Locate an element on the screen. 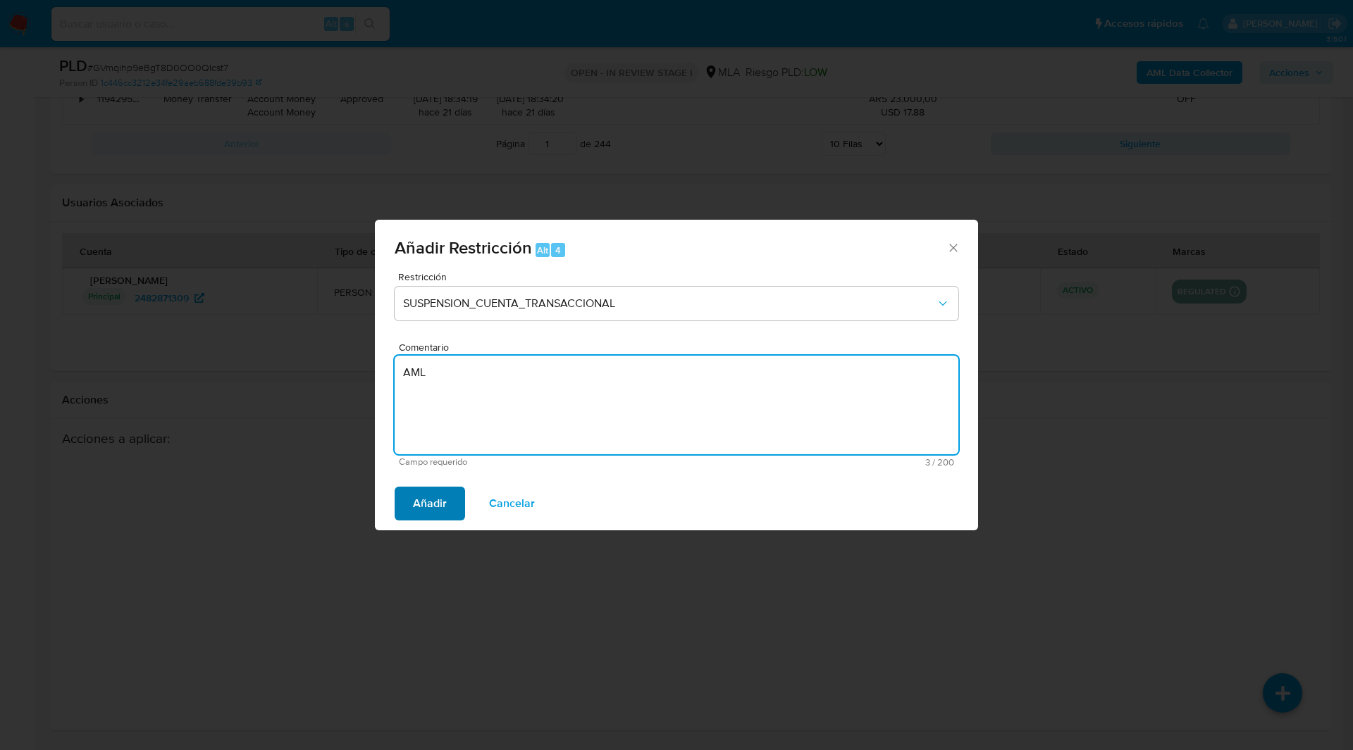  span: Añadir is located at coordinates (430, 504).